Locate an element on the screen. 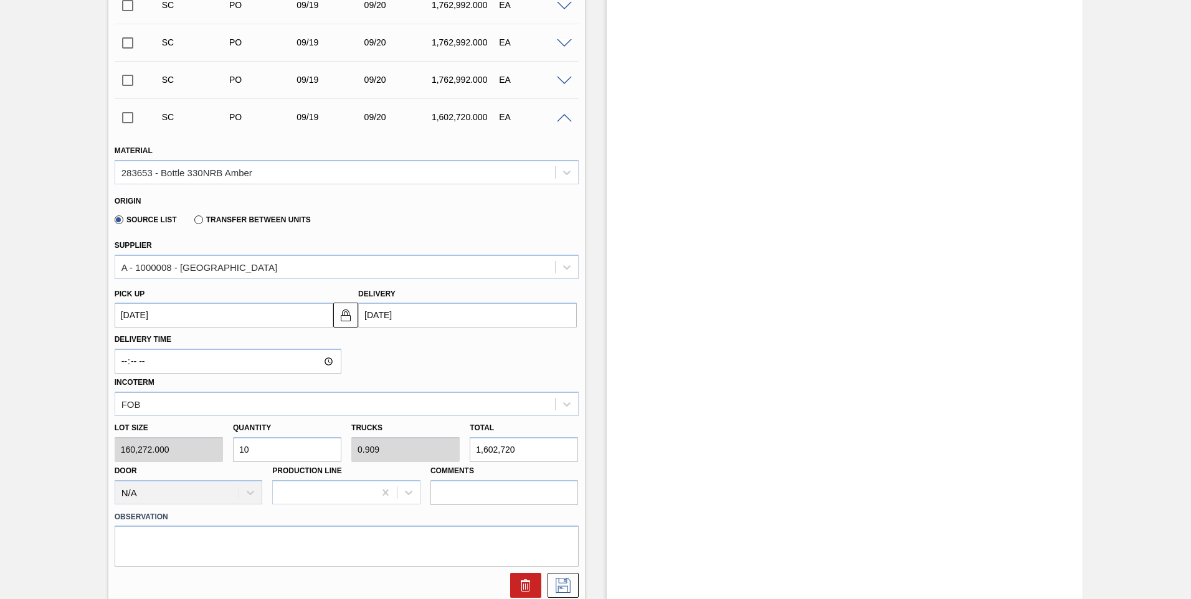 This screenshot has height=599, width=1191. label: Quantity is located at coordinates (252, 428).